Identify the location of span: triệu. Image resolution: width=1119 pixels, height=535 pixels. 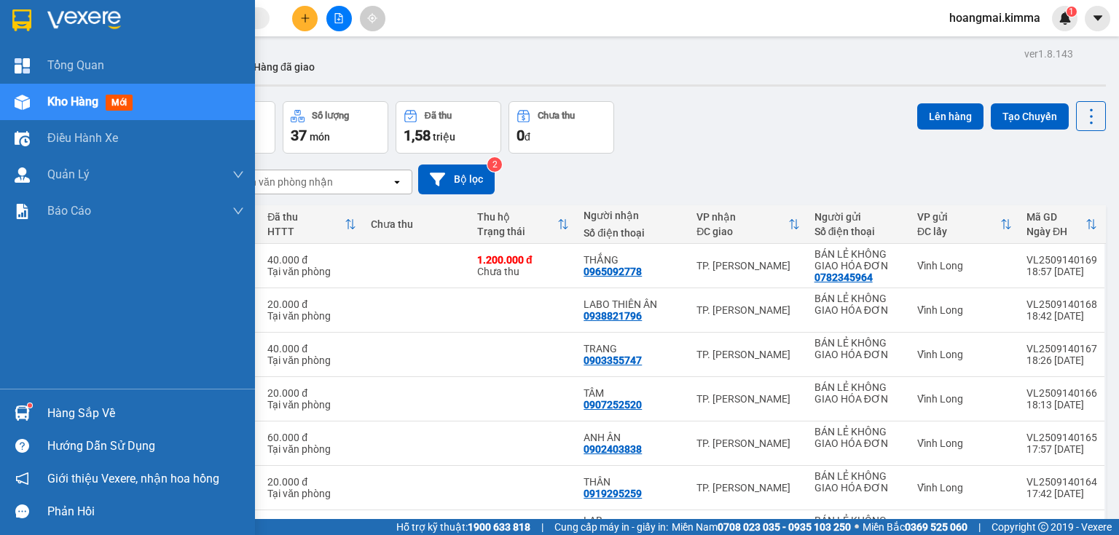
(444, 137).